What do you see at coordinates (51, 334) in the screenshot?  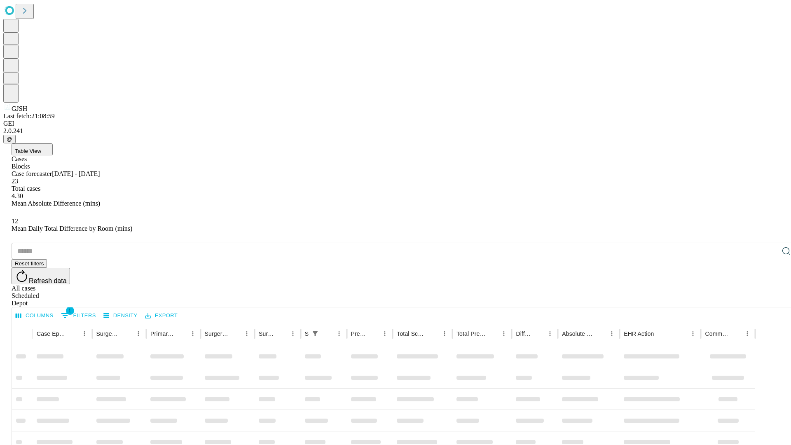 I see `div: Case Epic Id` at bounding box center [51, 334].